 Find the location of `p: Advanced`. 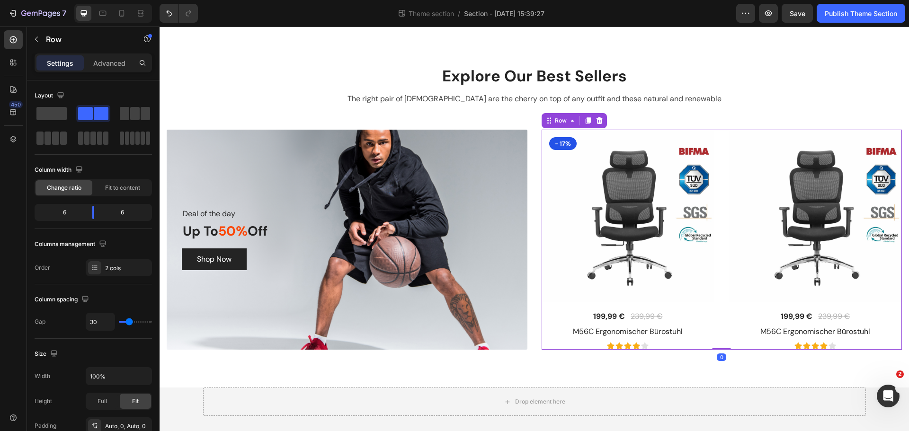

p: Advanced is located at coordinates (109, 63).